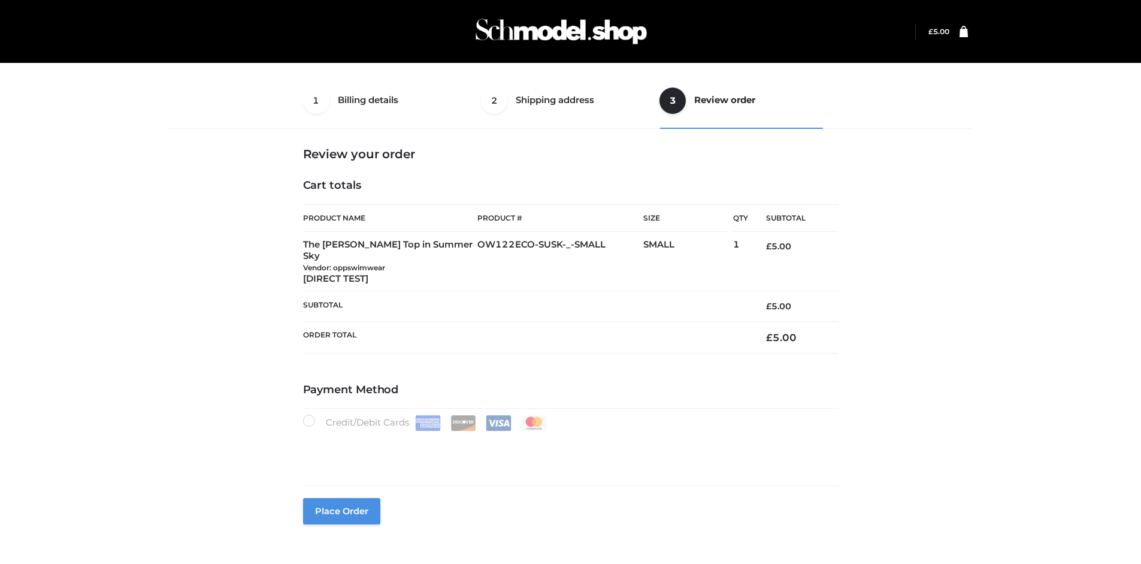 This screenshot has height=564, width=1141. Describe the element at coordinates (534, 423) in the screenshot. I see `img: Mastercard` at that location.